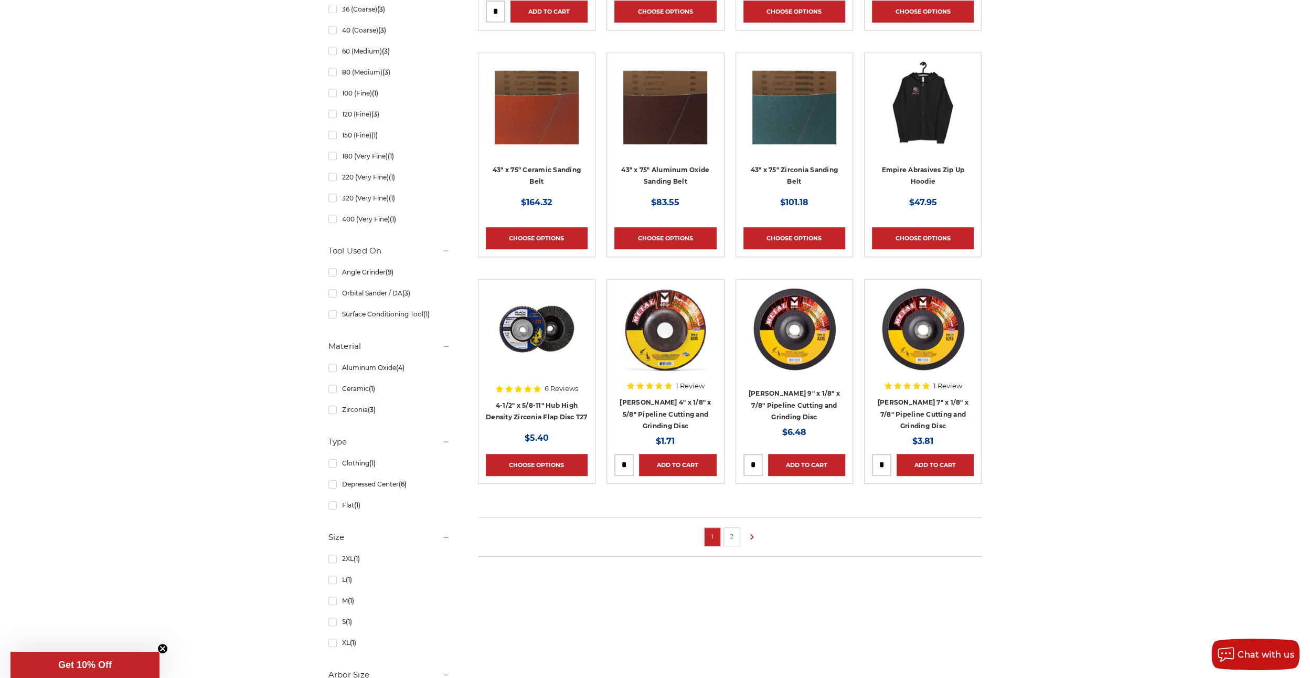 The image size is (1310, 678). What do you see at coordinates (389, 72) in the screenshot?
I see `a: 80 (Medium)` at bounding box center [389, 72].